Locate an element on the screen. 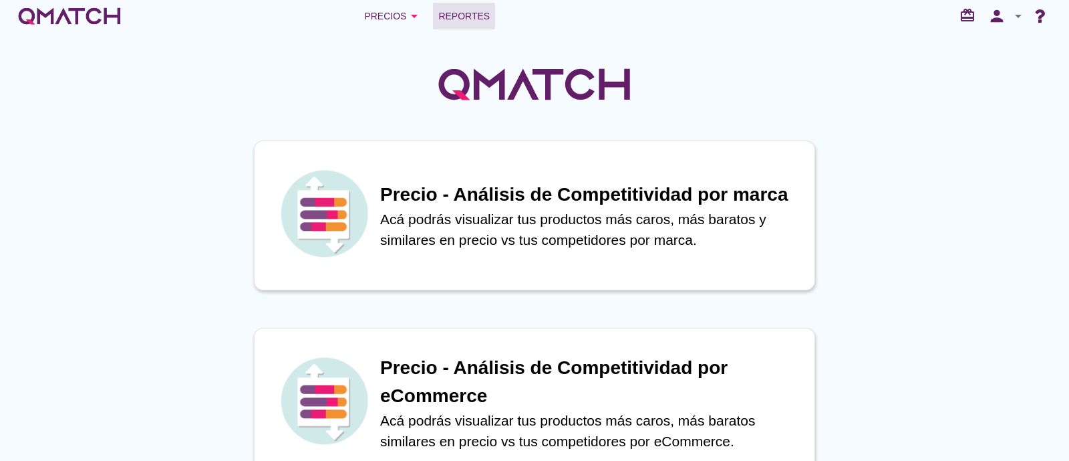 The image size is (1069, 461). h1: Precio - Análisis de Competitividad por eCommerce is located at coordinates (591, 382).